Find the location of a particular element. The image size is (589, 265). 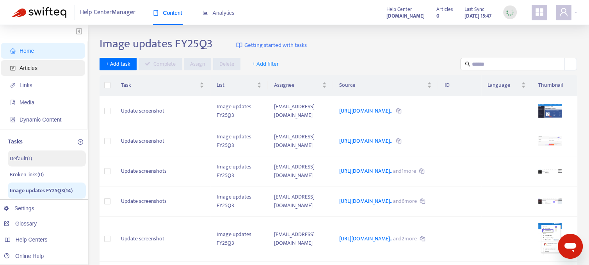

span: Source is located at coordinates (383, 85).